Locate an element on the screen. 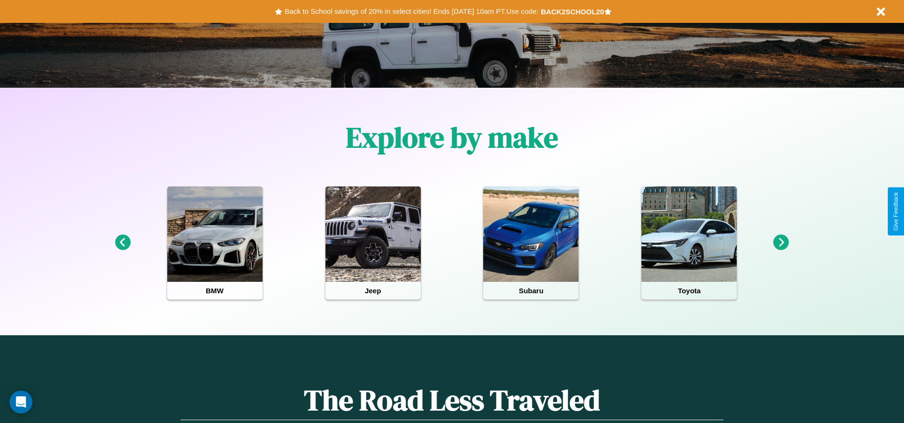 This screenshot has width=904, height=423. h4: Toyota is located at coordinates (689, 290).